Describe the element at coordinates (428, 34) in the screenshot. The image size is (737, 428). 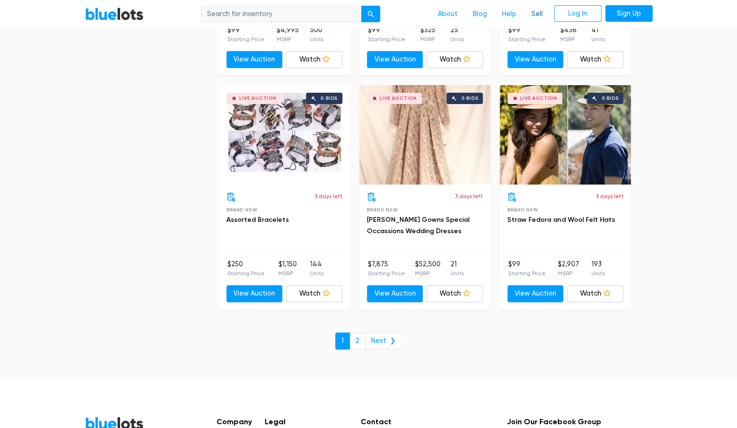
I see `li: $325` at that location.